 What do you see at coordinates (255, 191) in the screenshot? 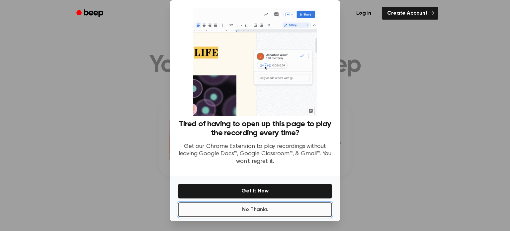
I see `button: Get It Now` at bounding box center [255, 191].